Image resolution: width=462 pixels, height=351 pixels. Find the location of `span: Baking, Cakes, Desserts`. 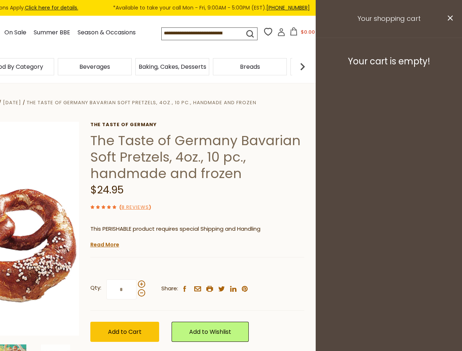

span: Baking, Cakes, Desserts is located at coordinates (172, 67).